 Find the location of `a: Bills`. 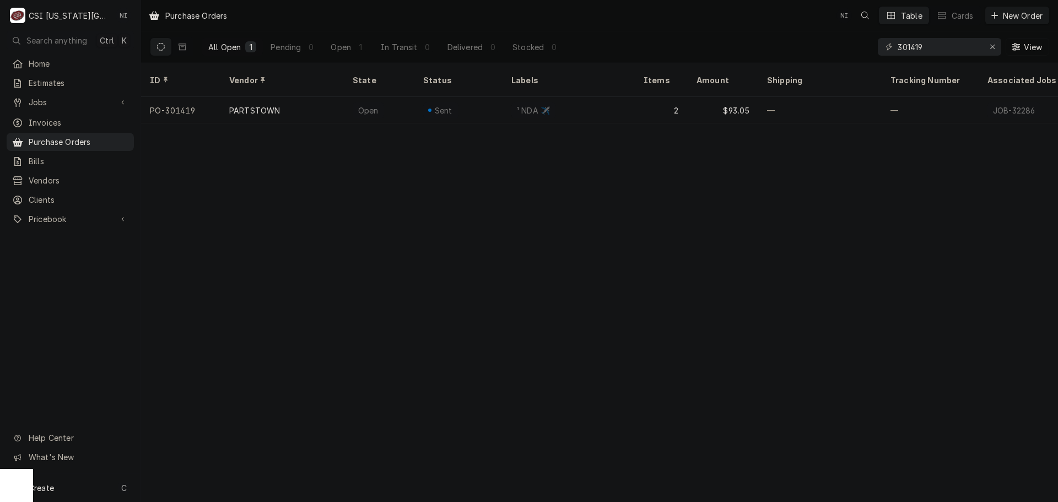

a: Bills is located at coordinates (70, 161).